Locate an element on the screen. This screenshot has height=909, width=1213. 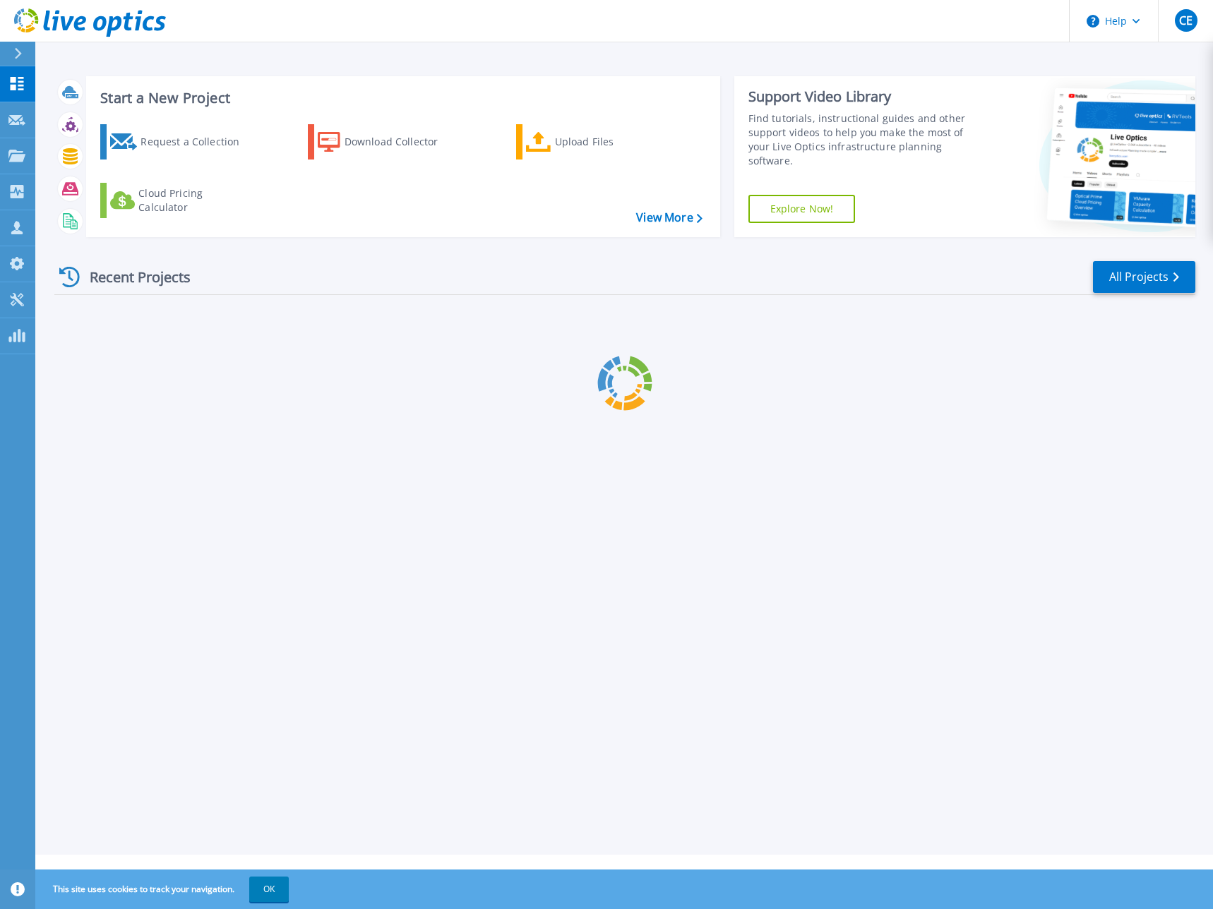
a: Cloud Pricing Calculator is located at coordinates (179, 201).